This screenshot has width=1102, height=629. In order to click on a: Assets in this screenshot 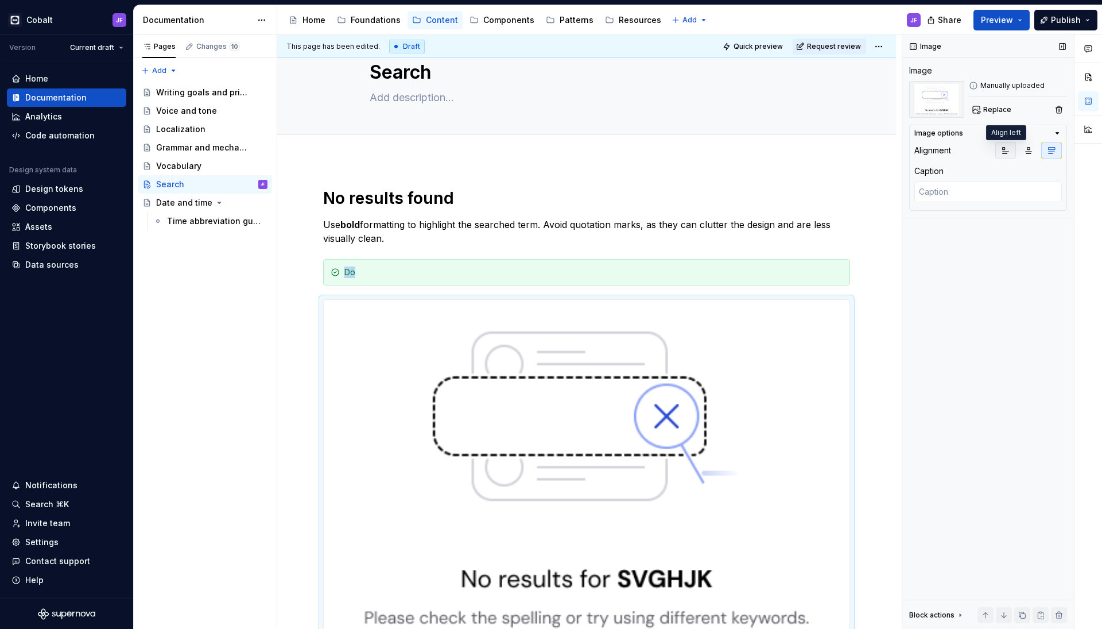, I will do `click(67, 227)`.